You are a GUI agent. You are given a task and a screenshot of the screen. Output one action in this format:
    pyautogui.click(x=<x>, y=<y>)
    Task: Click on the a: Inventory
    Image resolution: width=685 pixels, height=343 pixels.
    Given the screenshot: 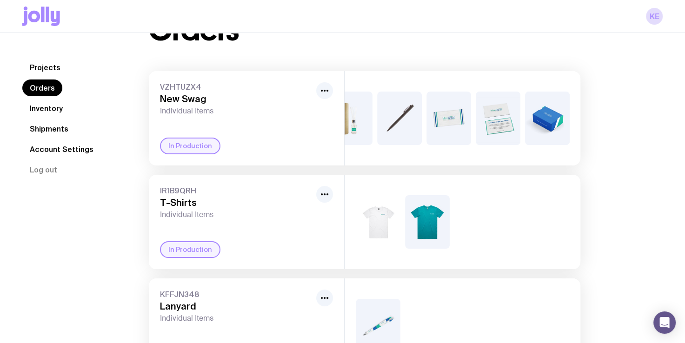 What is the action you would take?
    pyautogui.click(x=46, y=108)
    